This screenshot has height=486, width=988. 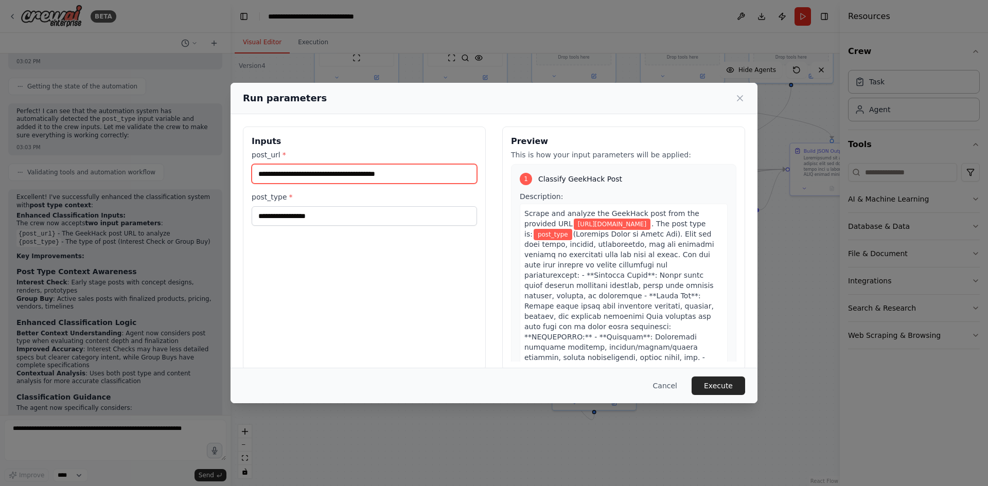 What do you see at coordinates (541, 197) in the screenshot?
I see `span: Description:` at bounding box center [541, 197].